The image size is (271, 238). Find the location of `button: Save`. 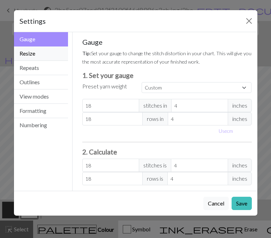

button: Save is located at coordinates (242, 203).